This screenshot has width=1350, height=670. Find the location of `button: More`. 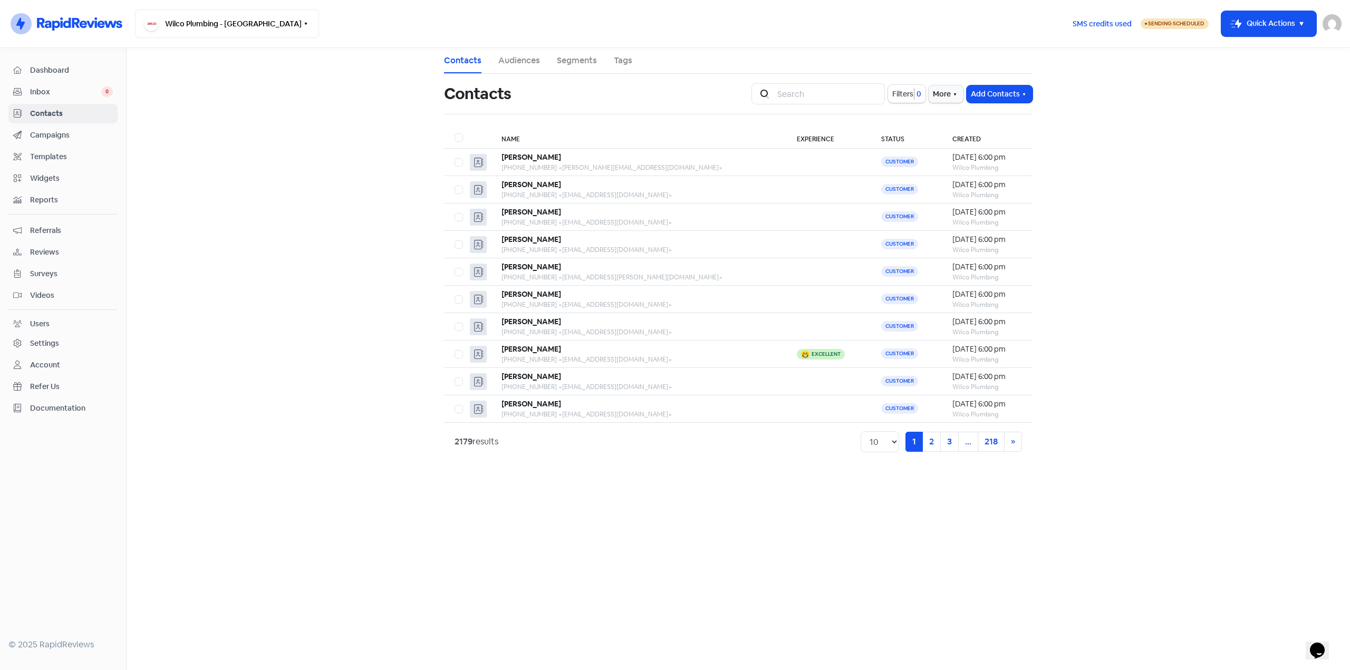

button: More is located at coordinates (946, 94).